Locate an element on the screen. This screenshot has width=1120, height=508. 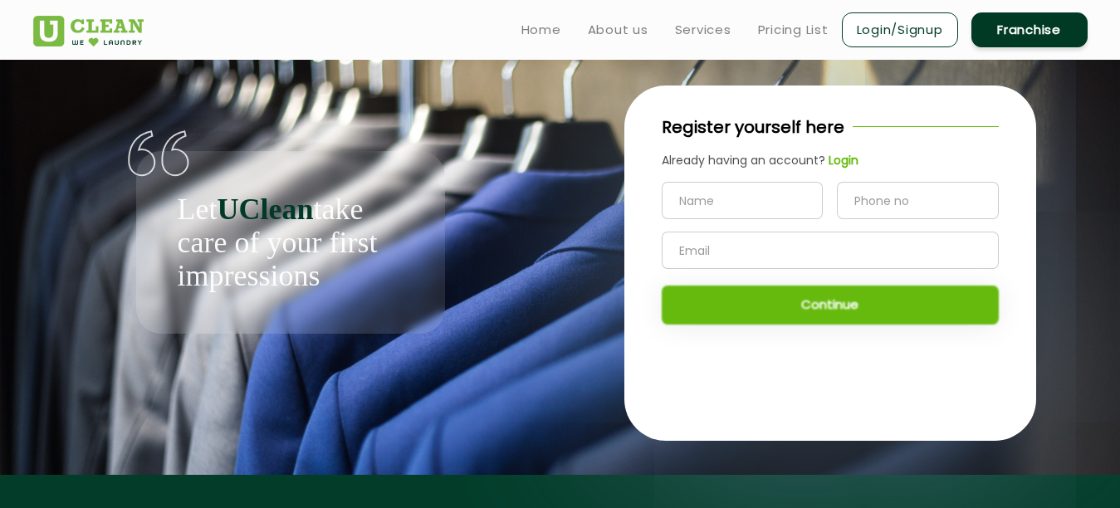
a: Pricing List is located at coordinates (793, 30).